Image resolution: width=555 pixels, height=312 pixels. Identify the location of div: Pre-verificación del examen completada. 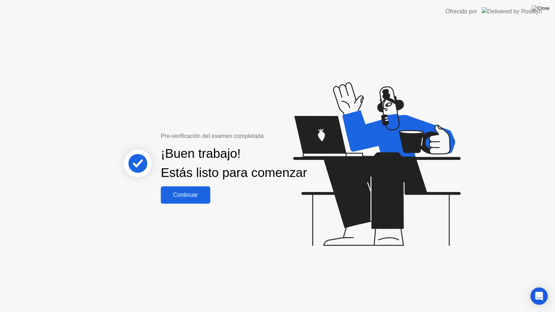
(235, 136).